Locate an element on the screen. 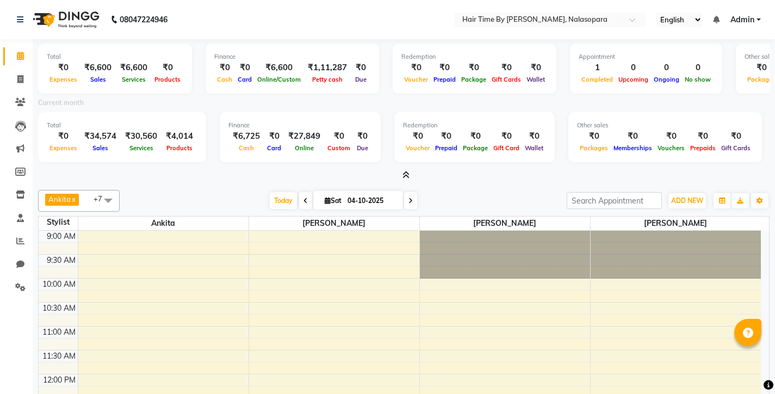 The height and width of the screenshot is (394, 775). span: Gift Cards is located at coordinates (506, 79).